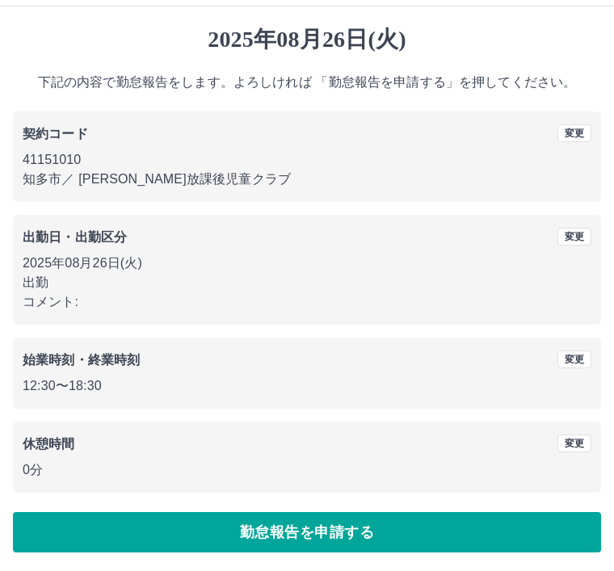 The width and height of the screenshot is (614, 571). What do you see at coordinates (74, 237) in the screenshot?
I see `b: 出勤日・出勤区分` at bounding box center [74, 237].